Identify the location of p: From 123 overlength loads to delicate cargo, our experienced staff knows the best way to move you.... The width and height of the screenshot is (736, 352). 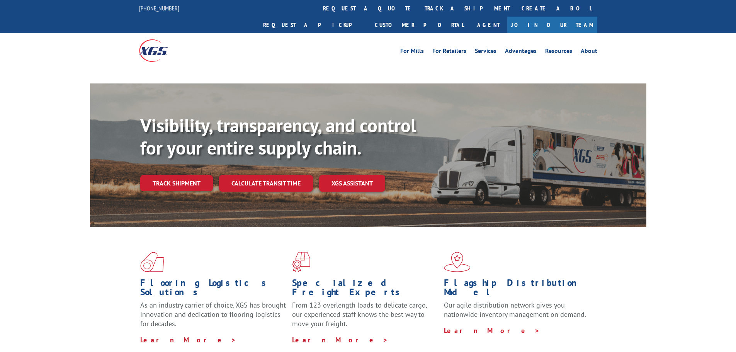
(365, 317).